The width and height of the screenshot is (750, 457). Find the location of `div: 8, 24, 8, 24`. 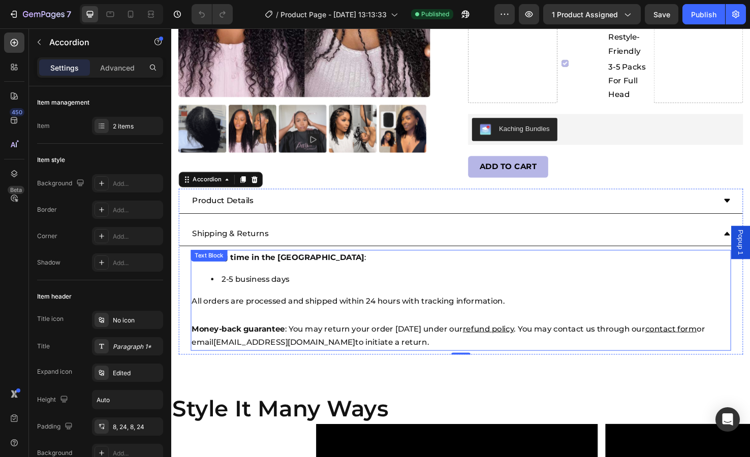

div: 8, 24, 8, 24 is located at coordinates (137, 427).